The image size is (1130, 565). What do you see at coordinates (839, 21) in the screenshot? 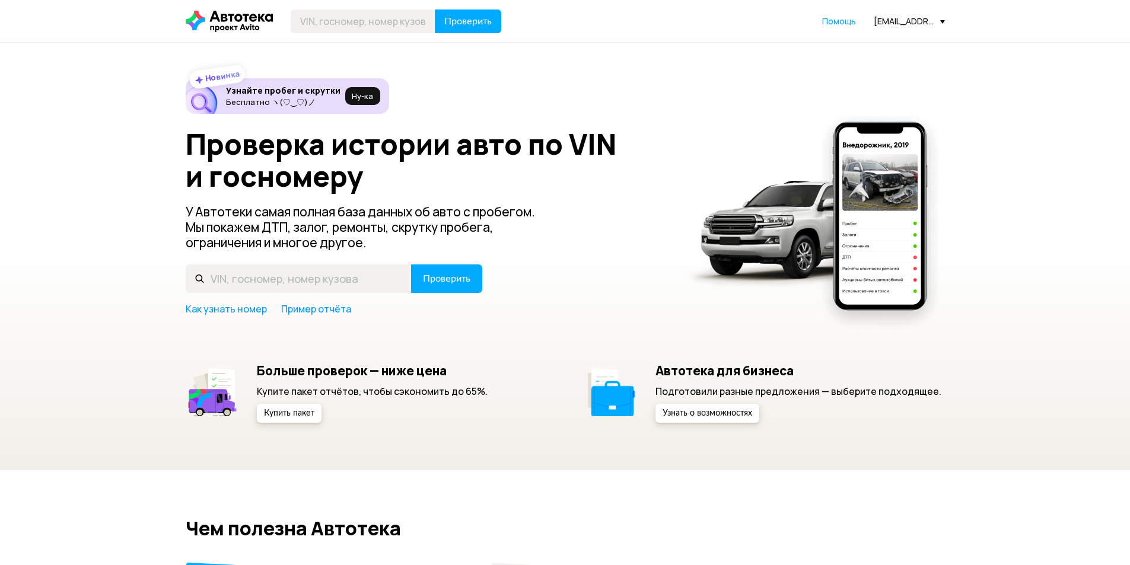
I see `span: Помощь` at bounding box center [839, 21].